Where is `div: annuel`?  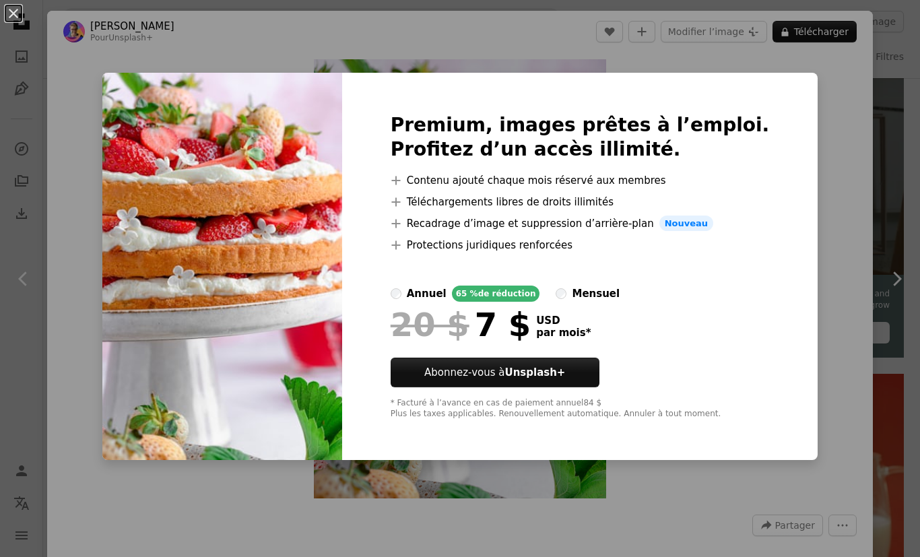 div: annuel is located at coordinates (426, 294).